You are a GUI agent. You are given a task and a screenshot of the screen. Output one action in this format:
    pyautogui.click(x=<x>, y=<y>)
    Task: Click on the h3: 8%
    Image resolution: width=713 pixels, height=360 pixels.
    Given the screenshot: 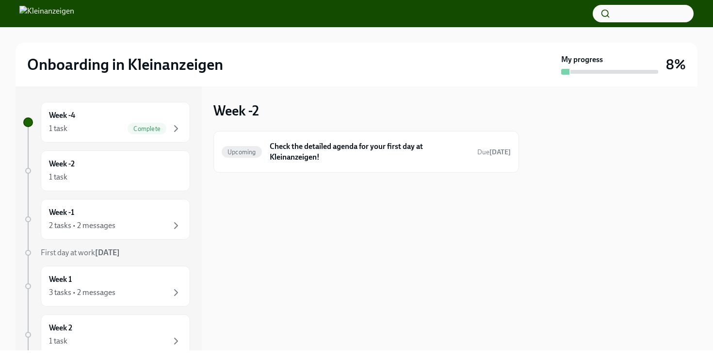 What is the action you would take?
    pyautogui.click(x=676, y=65)
    